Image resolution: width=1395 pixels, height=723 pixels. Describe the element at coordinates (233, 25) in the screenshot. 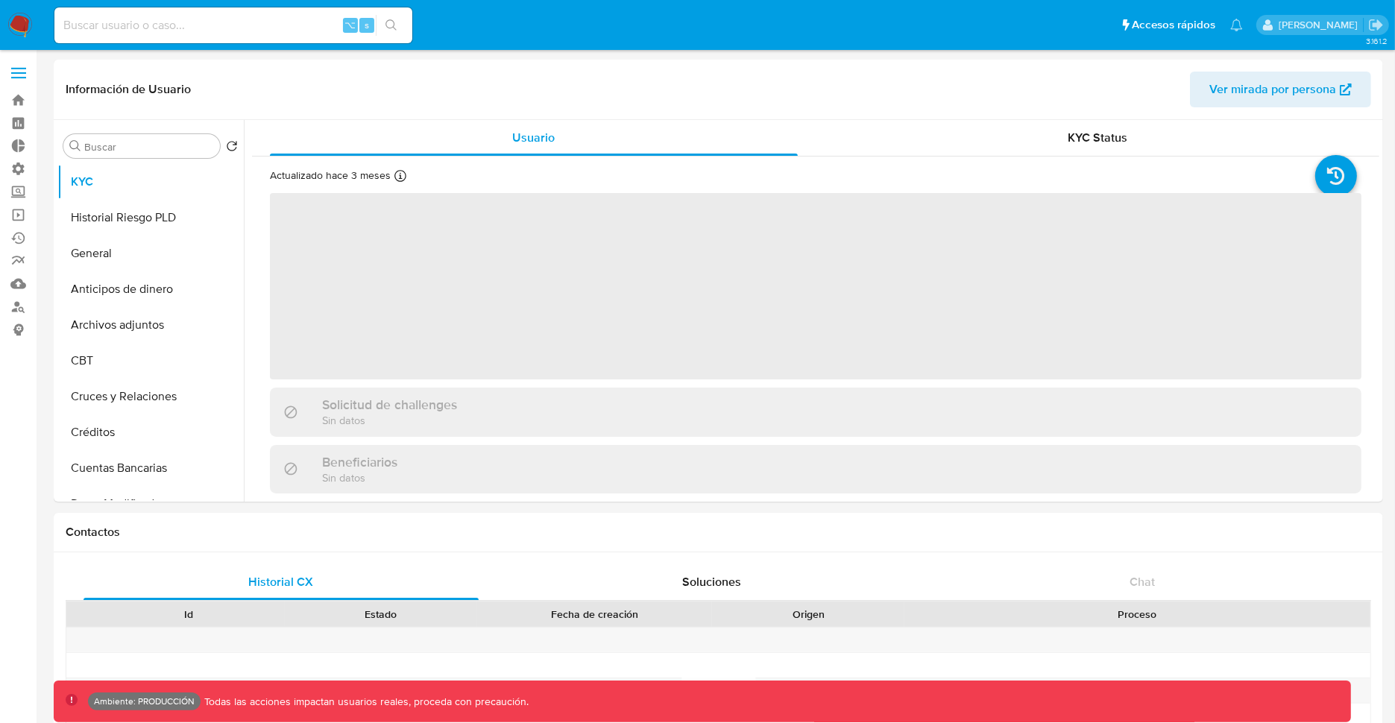

I see `input: Buscar usuario o caso...` at that location.